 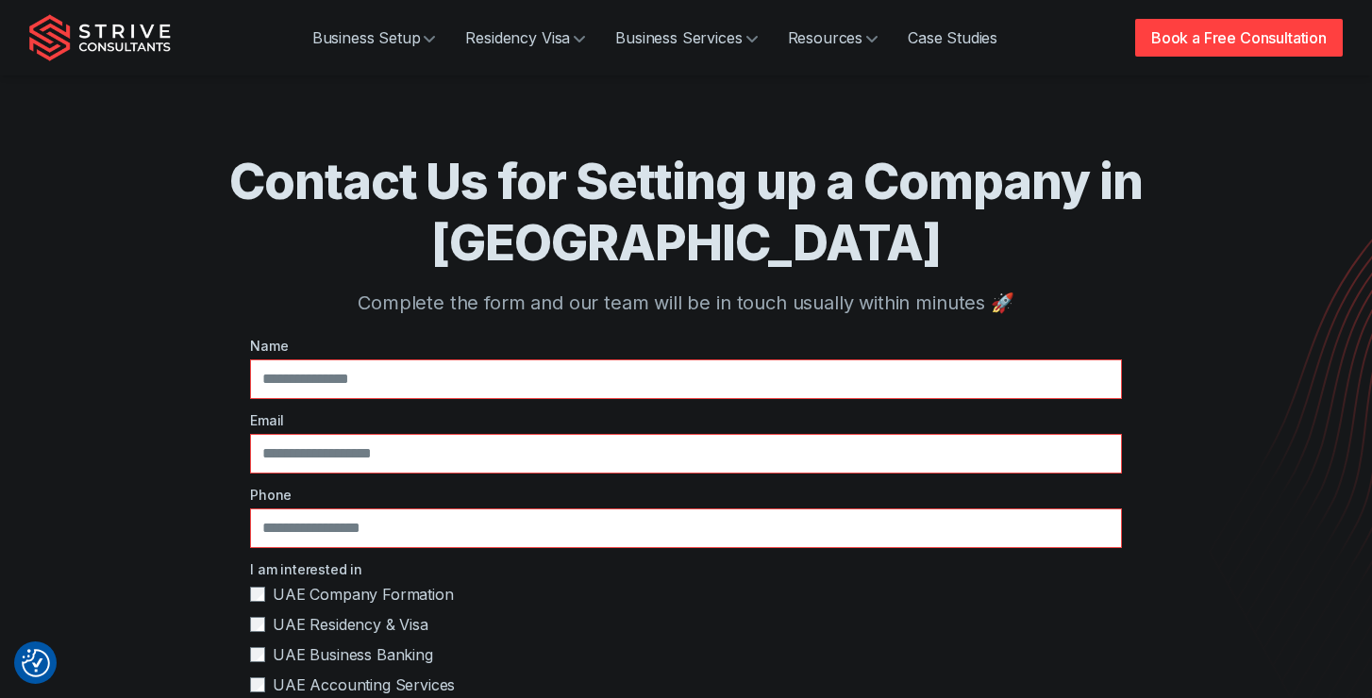 What do you see at coordinates (374, 38) in the screenshot?
I see `a: Business Setup` at bounding box center [374, 38].